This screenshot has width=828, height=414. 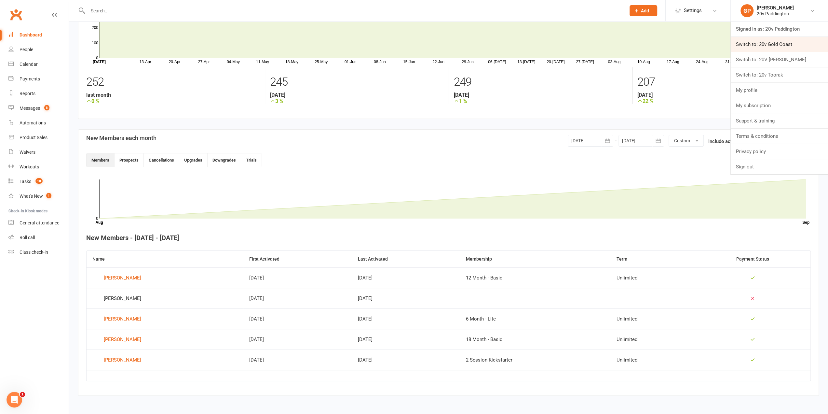 I want to click on a: Switch to: 20v Toorak, so click(x=779, y=75).